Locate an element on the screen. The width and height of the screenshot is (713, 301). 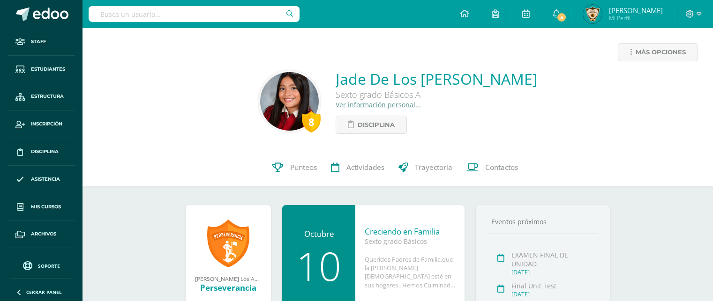
span: 4 is located at coordinates (561, 17).